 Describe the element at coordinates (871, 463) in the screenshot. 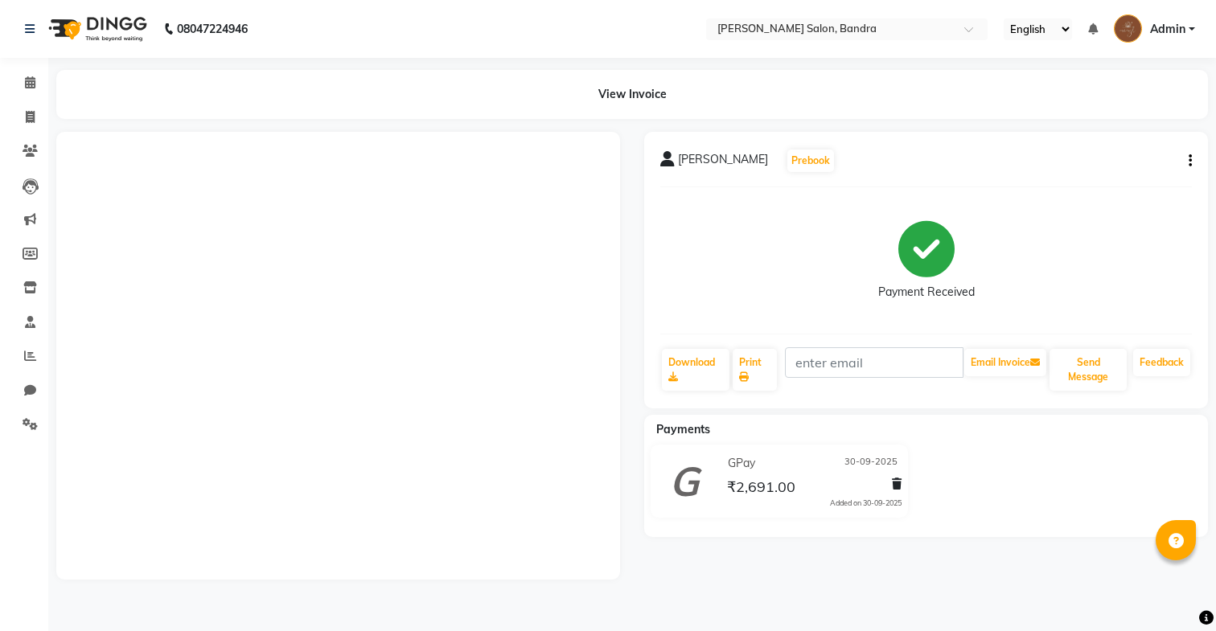

I see `span: 30-09-2025` at that location.